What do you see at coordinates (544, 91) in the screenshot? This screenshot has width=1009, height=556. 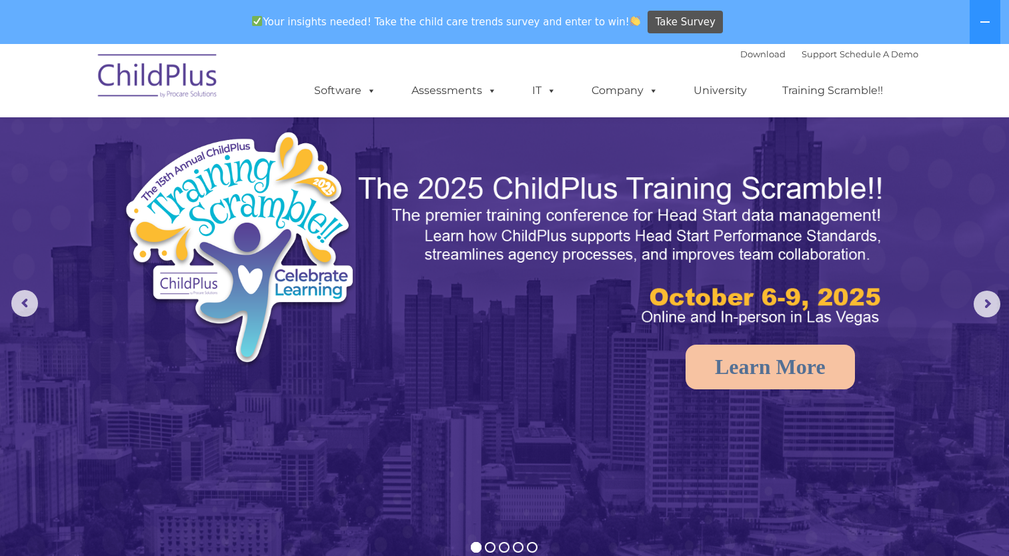 I see `a: IT` at bounding box center [544, 91].